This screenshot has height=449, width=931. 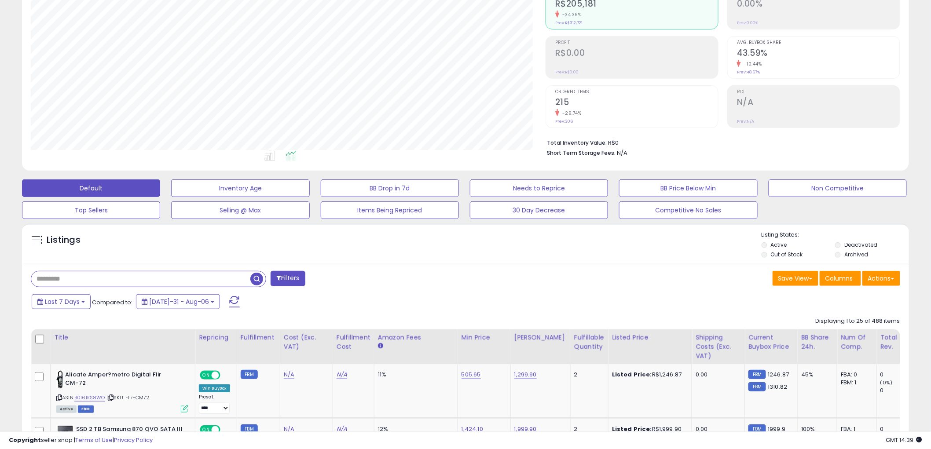 I want to click on h5: Listings, so click(x=63, y=240).